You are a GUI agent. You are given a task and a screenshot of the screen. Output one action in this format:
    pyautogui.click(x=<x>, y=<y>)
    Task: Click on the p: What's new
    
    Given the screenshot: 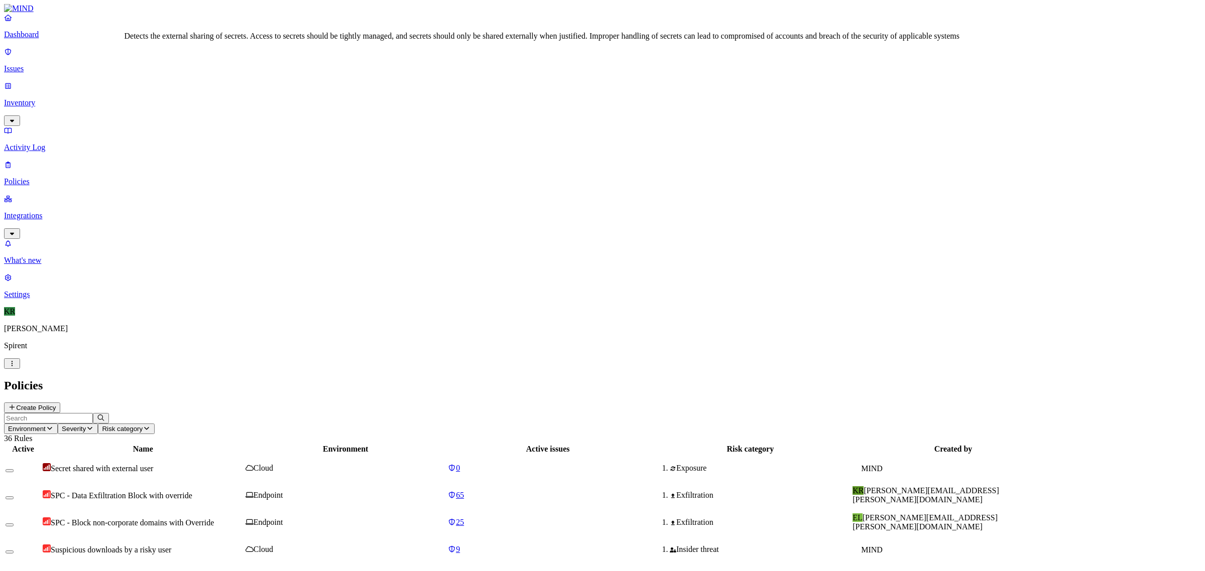 What is the action you would take?
    pyautogui.click(x=603, y=261)
    